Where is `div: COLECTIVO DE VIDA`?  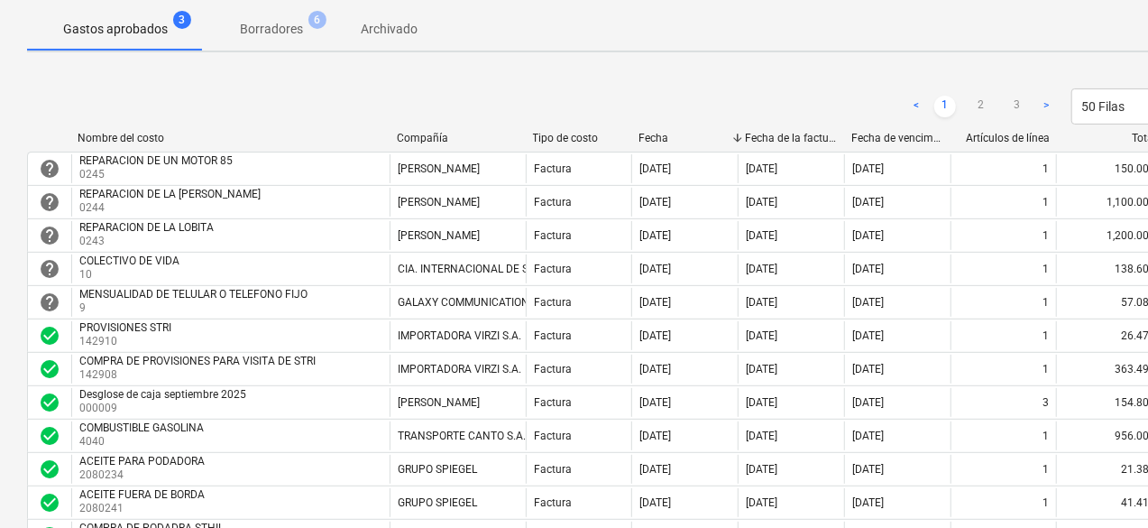 div: COLECTIVO DE VIDA is located at coordinates (129, 261).